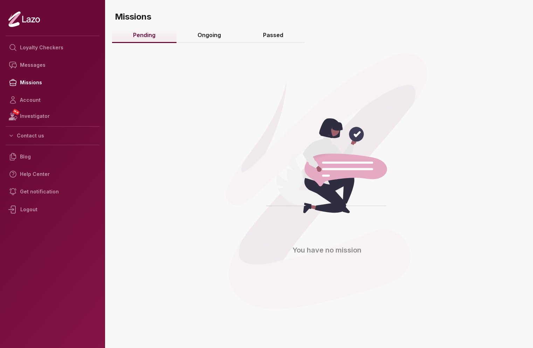 Image resolution: width=533 pixels, height=348 pixels. What do you see at coordinates (53, 83) in the screenshot?
I see `a: Missions` at bounding box center [53, 83].